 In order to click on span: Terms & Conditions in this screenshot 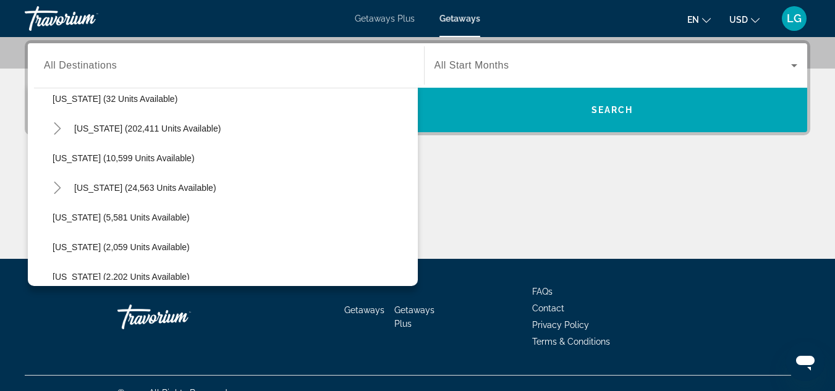, I will do `click(571, 342)`.